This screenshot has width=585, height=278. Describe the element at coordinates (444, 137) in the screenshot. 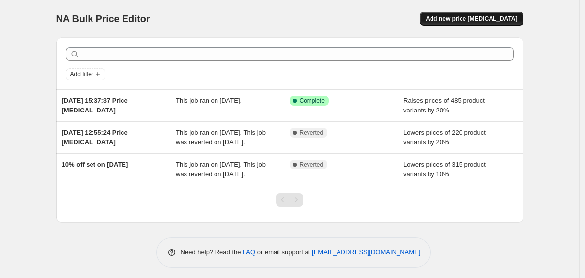

I see `span: Lowers prices of 220 product variants by 20%` at that location.